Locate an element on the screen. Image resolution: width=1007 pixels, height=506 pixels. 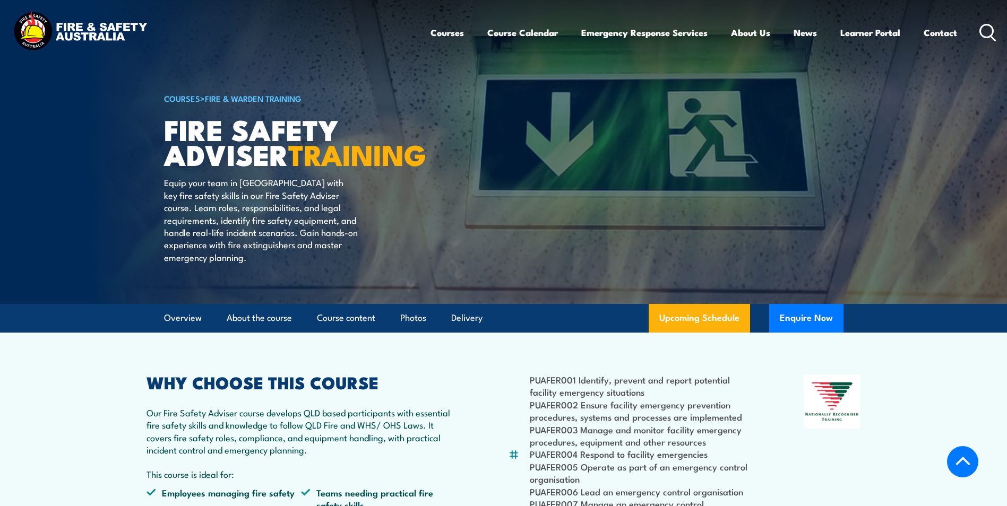
a: Courses is located at coordinates (447, 32).